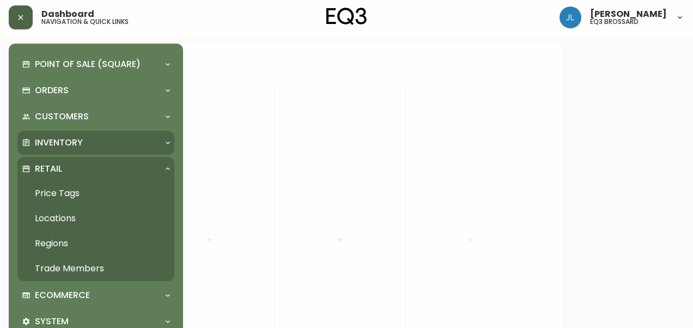 Image resolution: width=693 pixels, height=328 pixels. Describe the element at coordinates (96, 295) in the screenshot. I see `div: Ecommerce` at that location.